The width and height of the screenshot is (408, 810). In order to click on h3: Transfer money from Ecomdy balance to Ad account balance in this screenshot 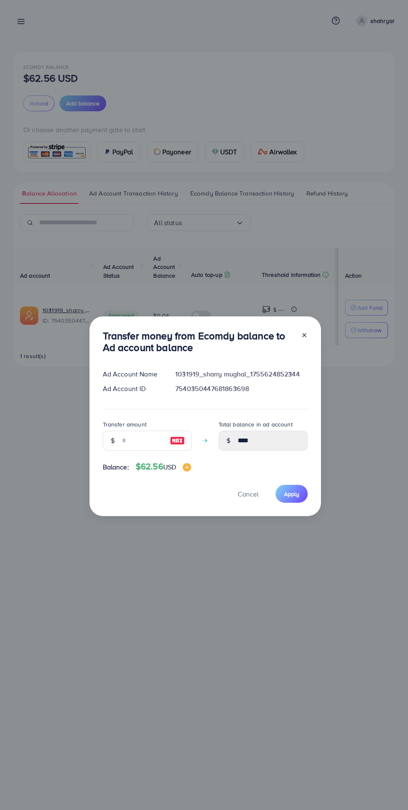, I will do `click(199, 342)`.